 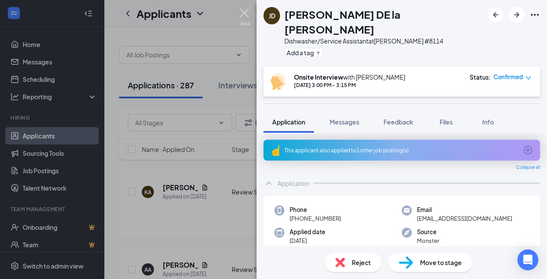 What do you see at coordinates (446, 122) in the screenshot?
I see `span: Files` at bounding box center [446, 122].